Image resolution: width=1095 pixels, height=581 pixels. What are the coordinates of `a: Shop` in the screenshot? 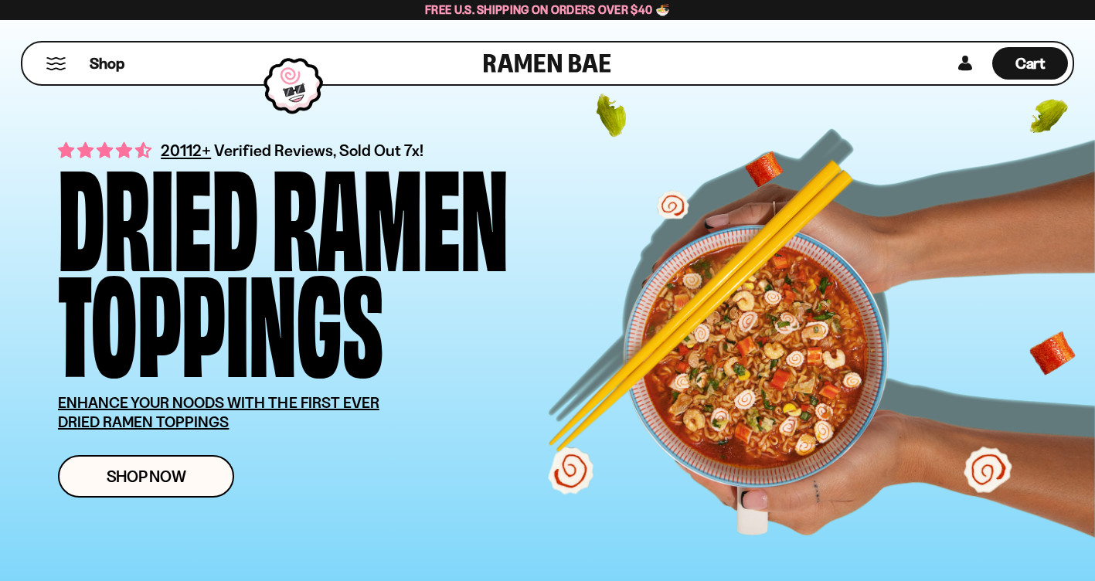 It's located at (107, 63).